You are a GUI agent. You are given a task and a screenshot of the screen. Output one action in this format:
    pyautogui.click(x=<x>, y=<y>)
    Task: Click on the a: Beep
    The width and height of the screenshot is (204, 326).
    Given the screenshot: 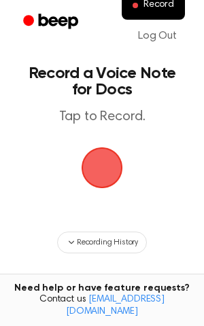 What is the action you would take?
    pyautogui.click(x=52, y=22)
    